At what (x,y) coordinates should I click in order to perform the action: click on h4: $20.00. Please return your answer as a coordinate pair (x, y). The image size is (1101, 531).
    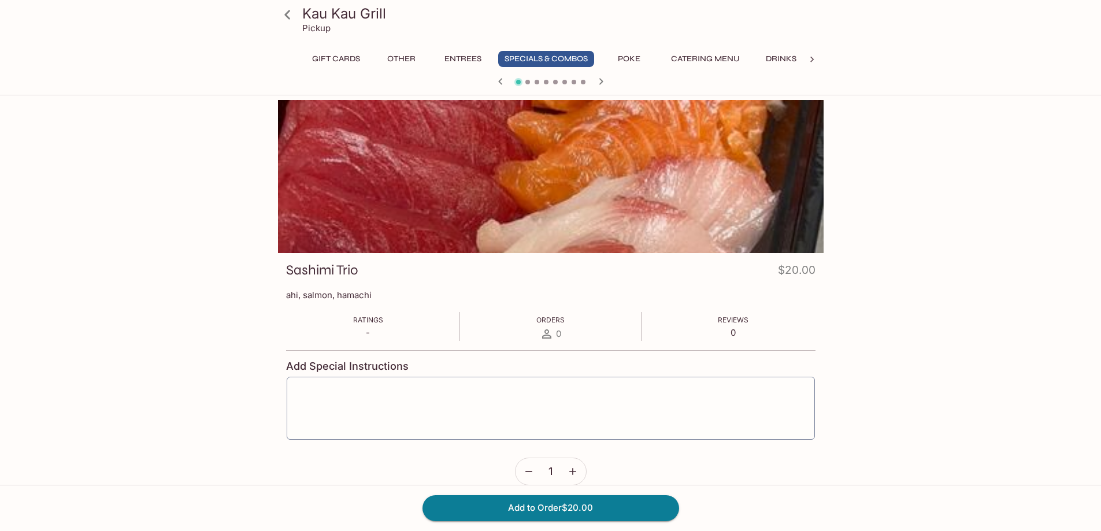
    Looking at the image, I should click on (796, 272).